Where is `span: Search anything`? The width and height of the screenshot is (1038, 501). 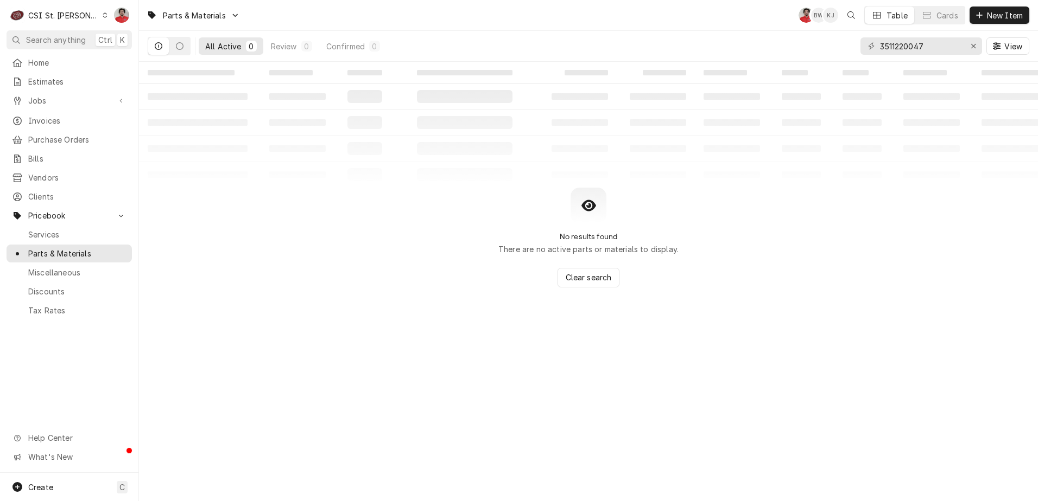
span: Search anything is located at coordinates (56, 40).